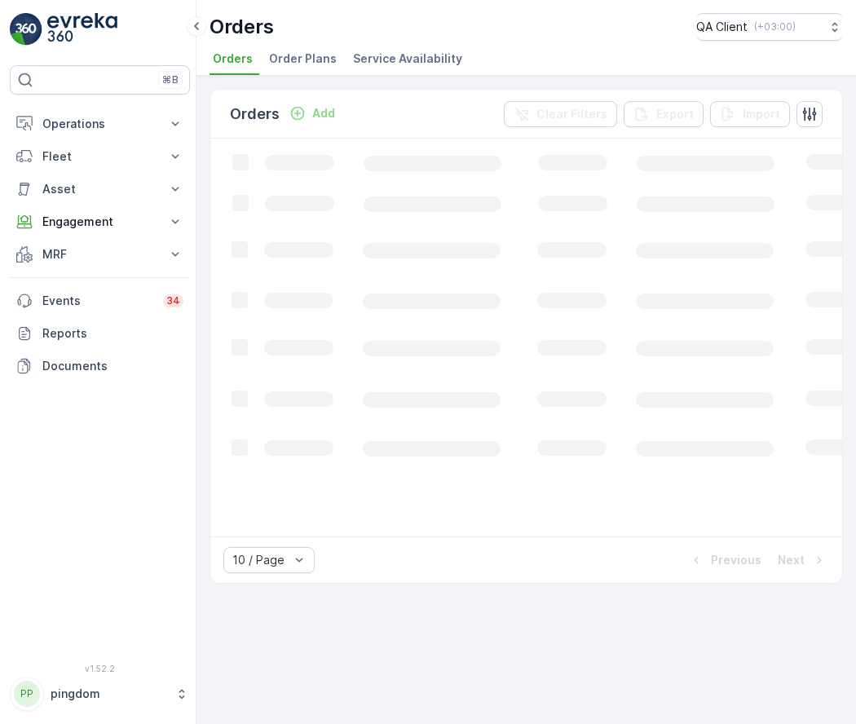 The width and height of the screenshot is (856, 724). What do you see at coordinates (98, 301) in the screenshot?
I see `p: Events` at bounding box center [98, 301].